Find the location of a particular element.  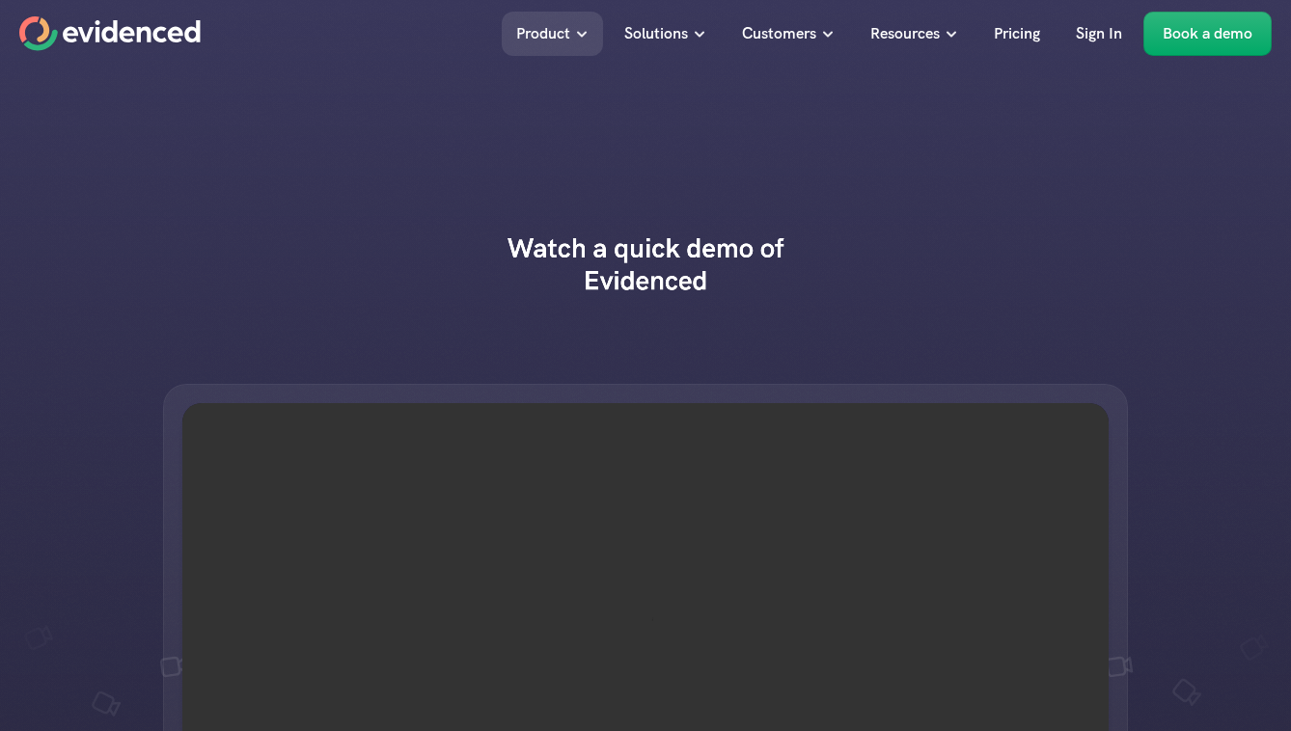

p: Product is located at coordinates (543, 34).